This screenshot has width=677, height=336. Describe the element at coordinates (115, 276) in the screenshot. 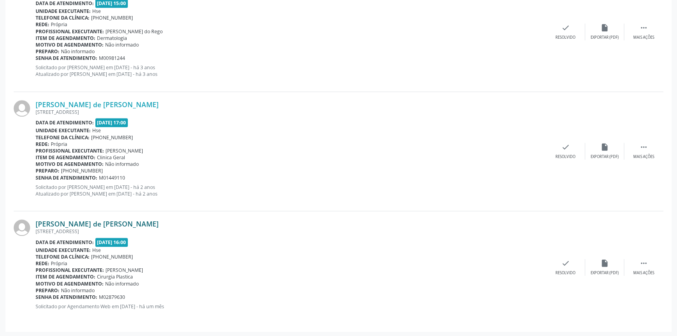

I see `span: Cirurgia Plastica` at that location.